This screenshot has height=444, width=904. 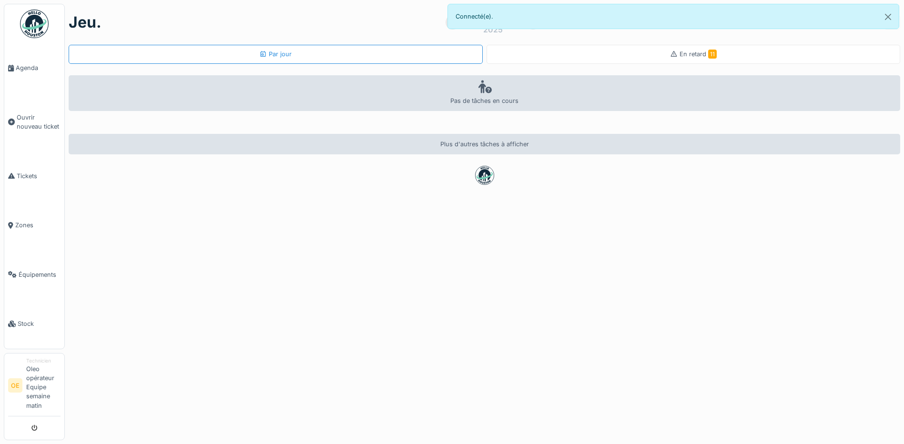 I want to click on span: Zones, so click(x=38, y=225).